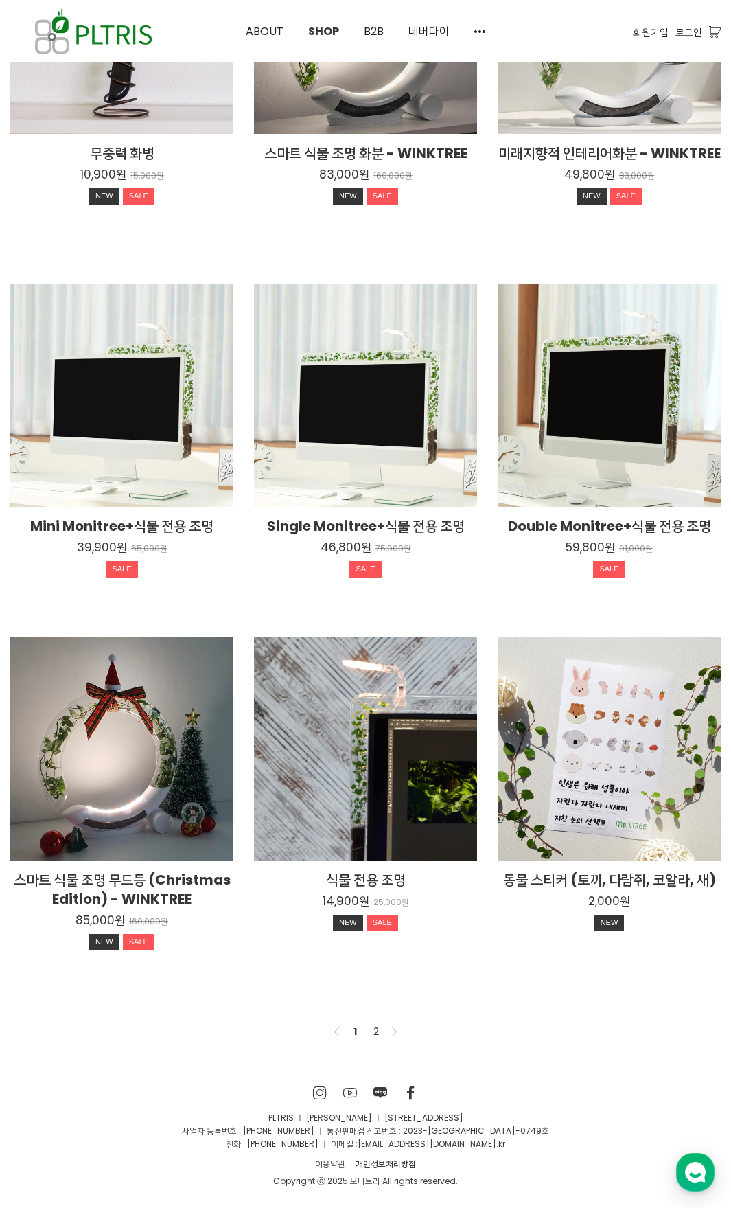 The image size is (731, 1208). I want to click on span: B2B, so click(374, 31).